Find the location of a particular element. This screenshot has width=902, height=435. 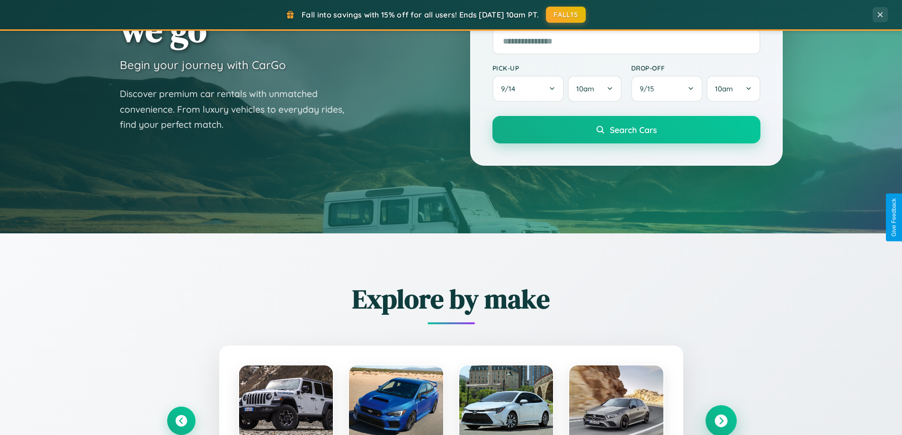

p: Discover premium car rentals with unmatched convenience. From luxury vehicles to everyday rides, ... is located at coordinates (238, 109).